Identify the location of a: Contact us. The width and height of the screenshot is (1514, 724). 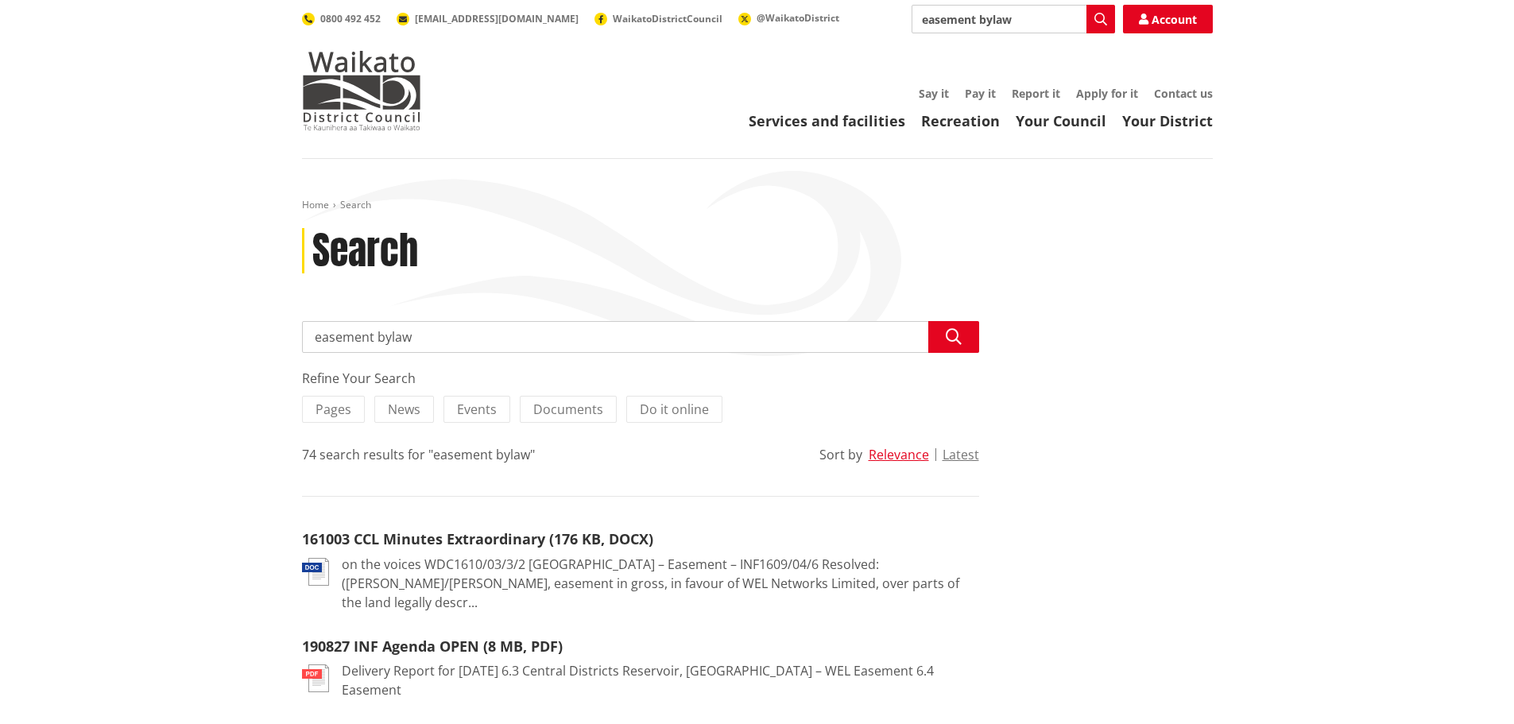
(1183, 93).